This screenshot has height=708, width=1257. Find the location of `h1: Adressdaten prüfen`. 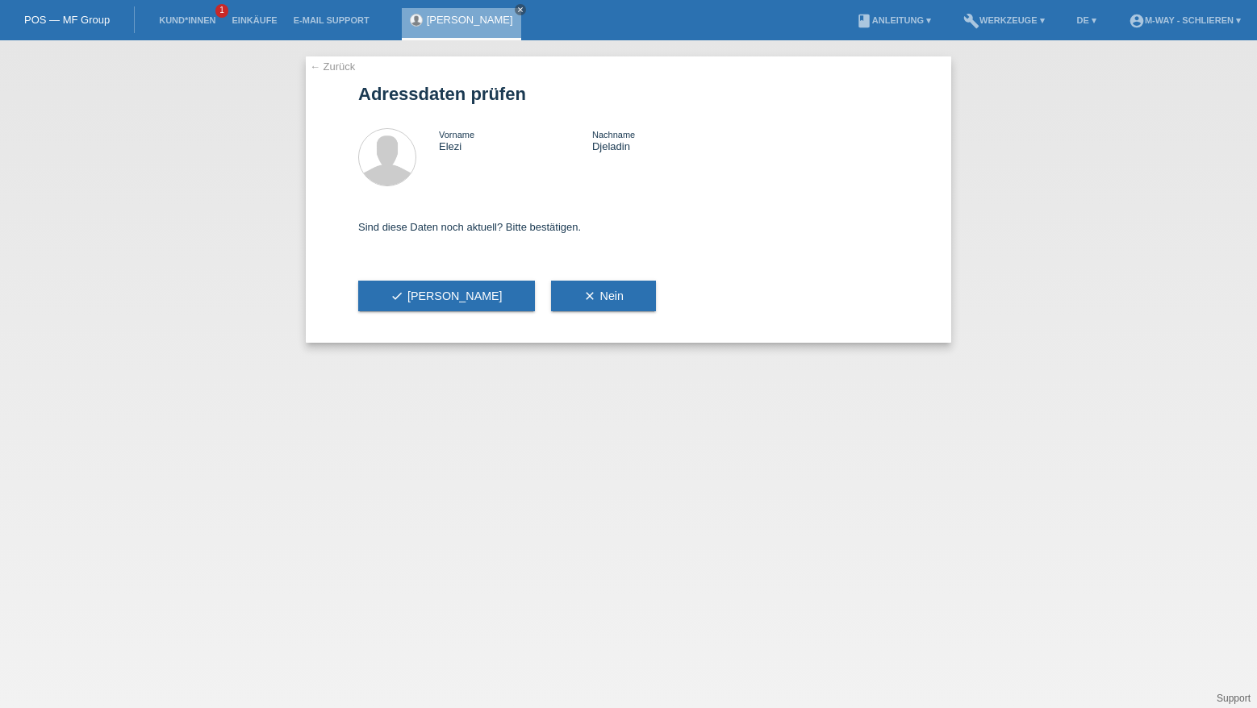

h1: Adressdaten prüfen is located at coordinates (628, 94).